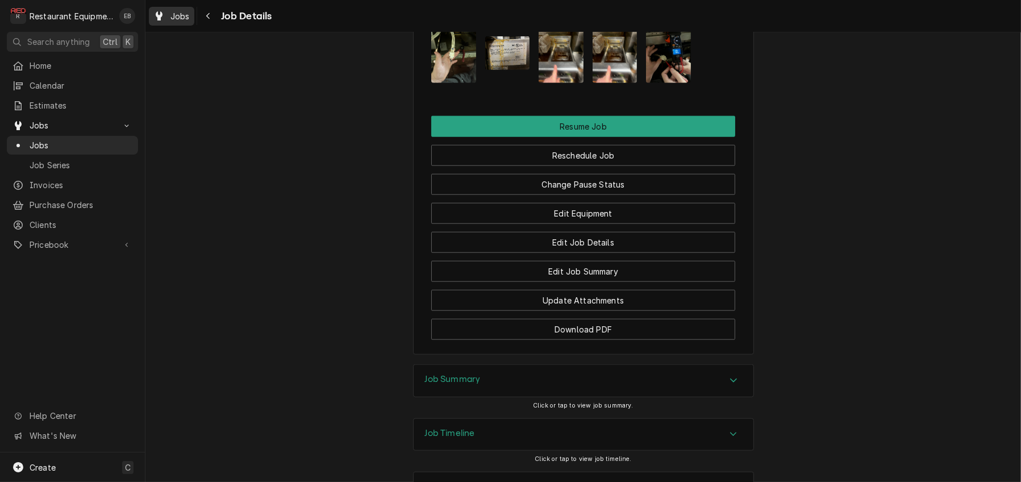 The width and height of the screenshot is (1021, 482). What do you see at coordinates (72, 244) in the screenshot?
I see `a: Go to Pricebook` at bounding box center [72, 244].